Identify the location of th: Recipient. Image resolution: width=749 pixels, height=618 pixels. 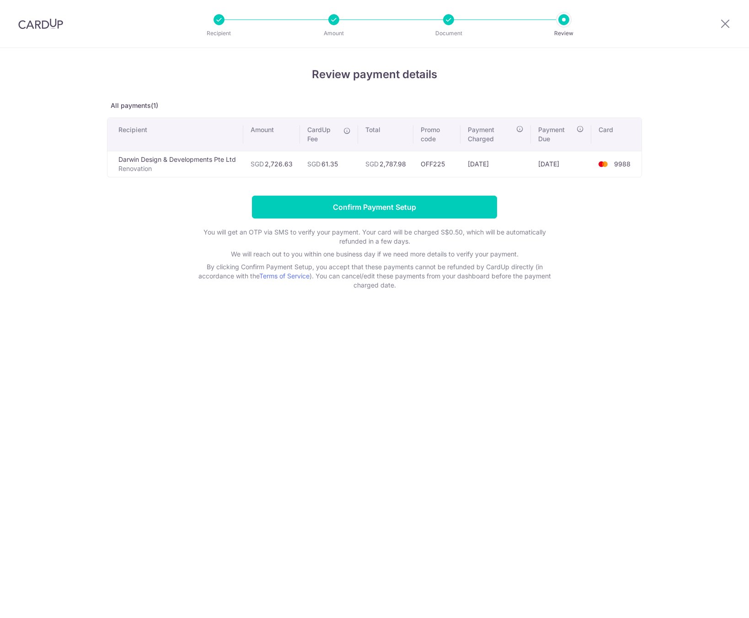
(175, 134).